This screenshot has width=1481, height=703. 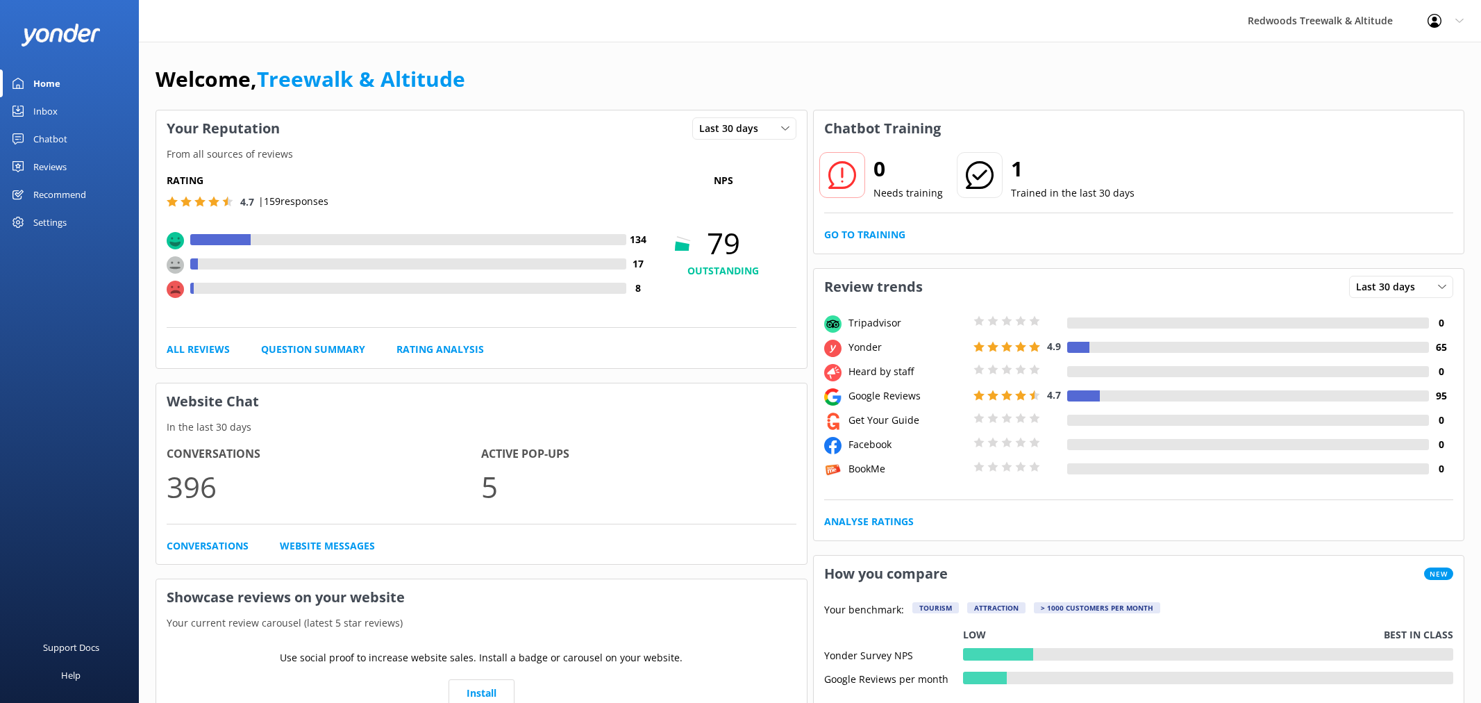 I want to click on h4: 65, so click(x=1441, y=347).